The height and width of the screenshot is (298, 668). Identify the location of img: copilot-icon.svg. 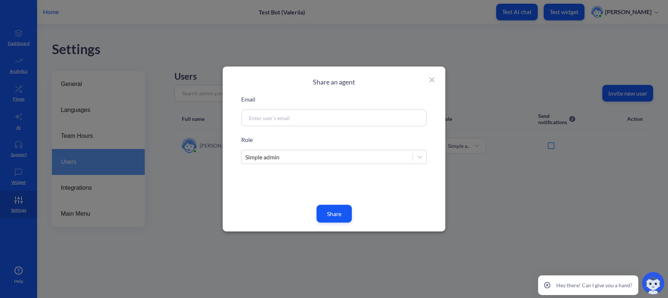
(653, 283).